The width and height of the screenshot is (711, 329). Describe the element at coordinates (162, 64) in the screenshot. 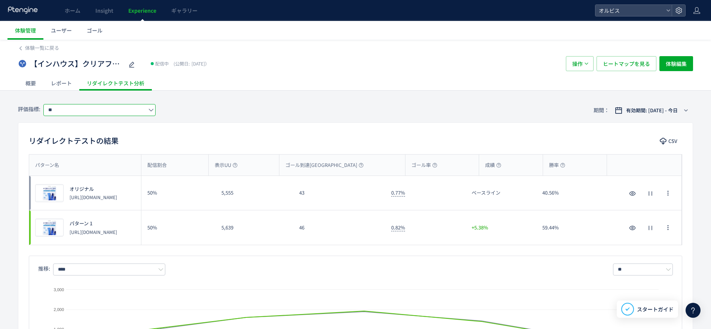

I see `span: 配信中` at that location.